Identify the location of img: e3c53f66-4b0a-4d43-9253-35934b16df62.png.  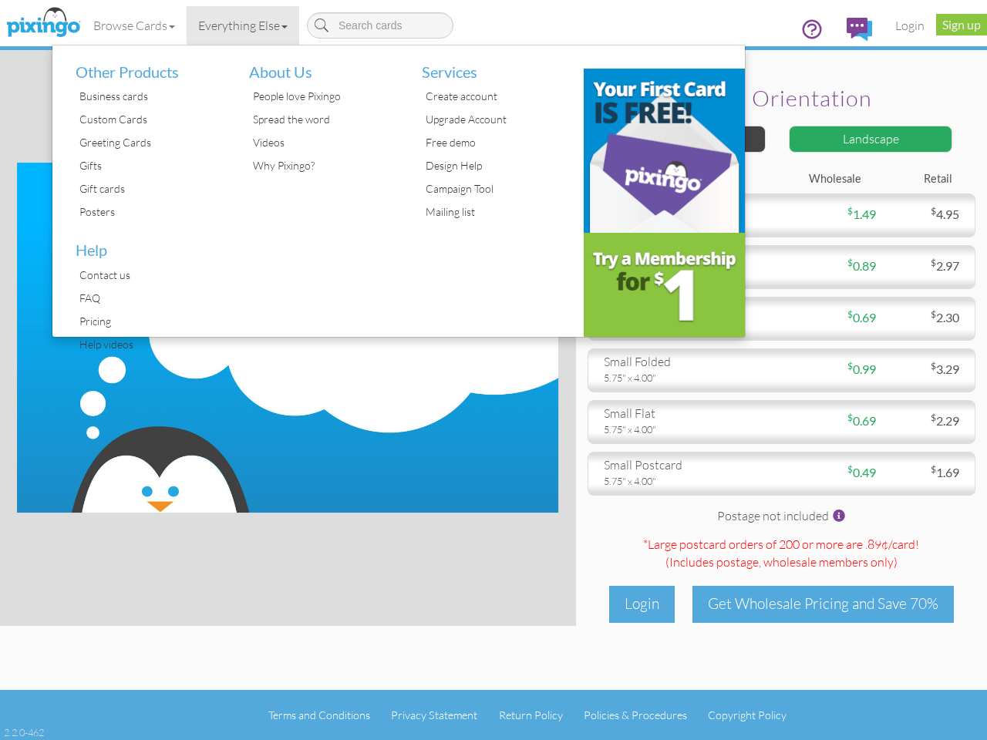
(665, 284).